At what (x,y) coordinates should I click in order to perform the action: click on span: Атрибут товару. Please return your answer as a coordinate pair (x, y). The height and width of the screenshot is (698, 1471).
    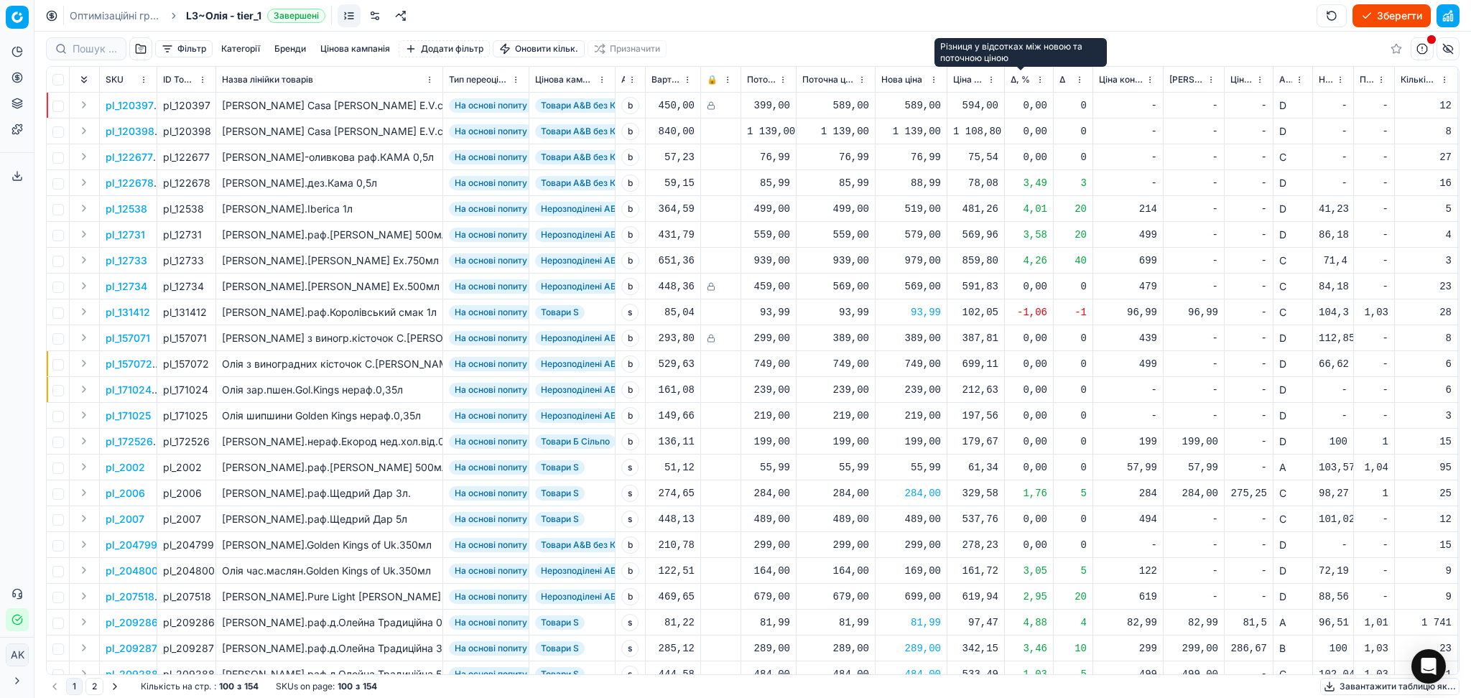
    Looking at the image, I should click on (623, 80).